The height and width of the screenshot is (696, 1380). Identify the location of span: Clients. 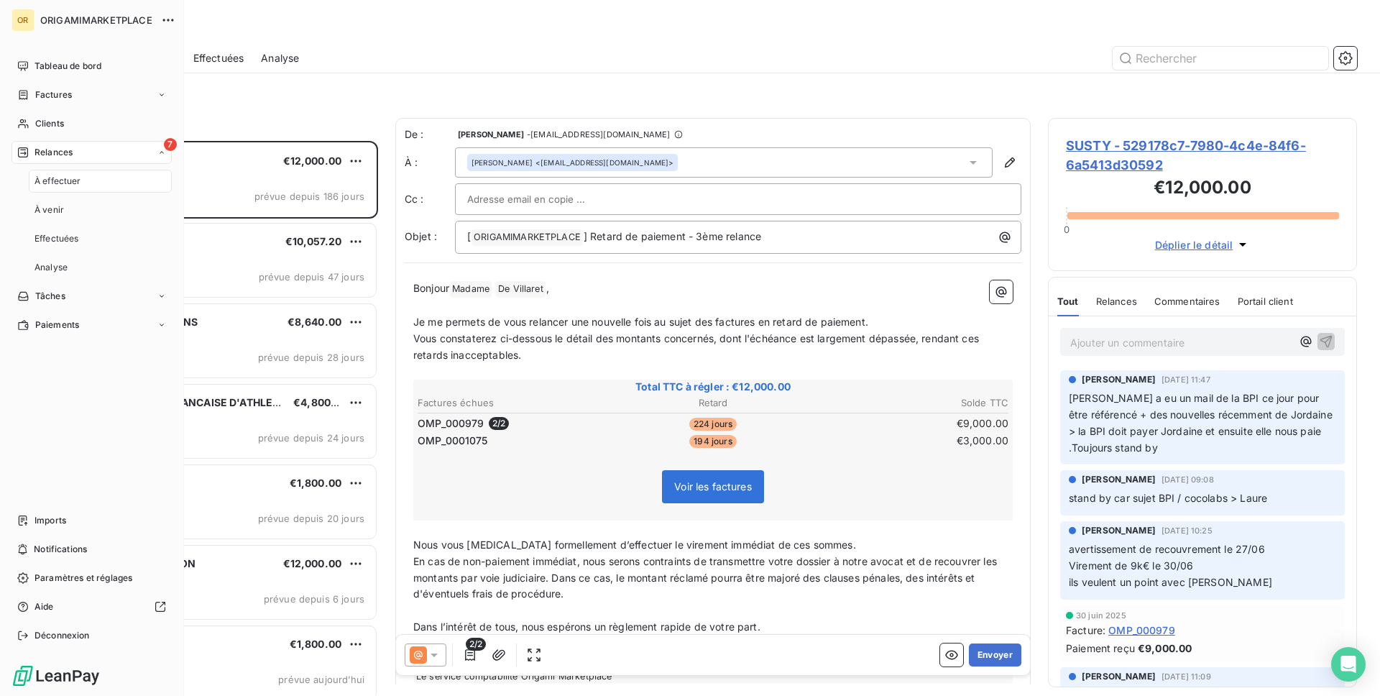
(50, 124).